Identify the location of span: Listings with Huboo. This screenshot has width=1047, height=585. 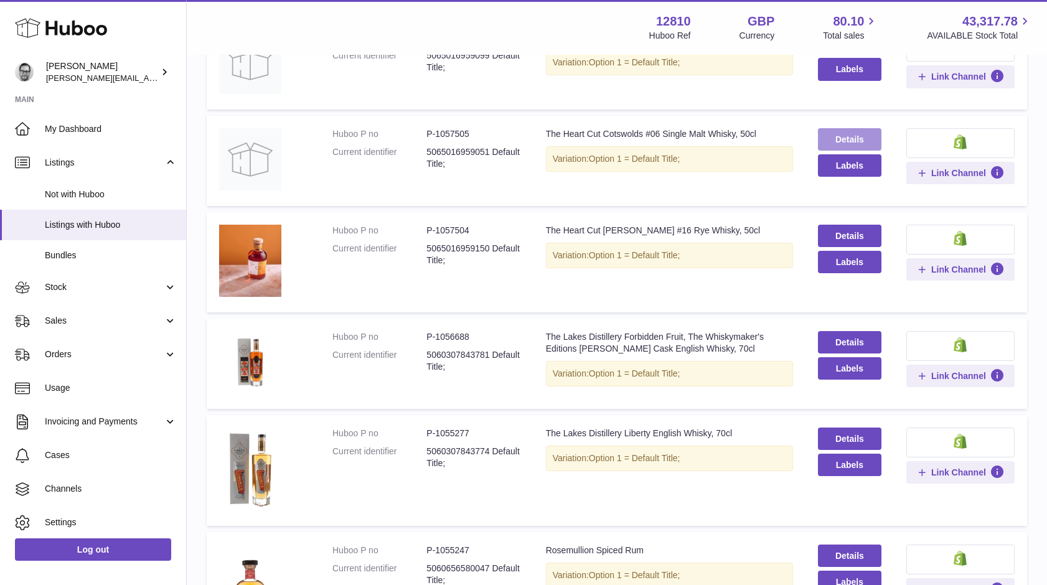
(111, 225).